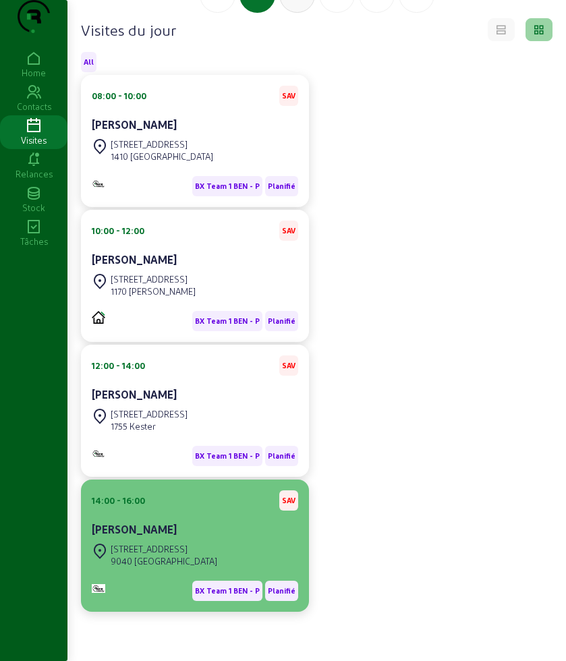  I want to click on h4: Visites du jour, so click(128, 30).